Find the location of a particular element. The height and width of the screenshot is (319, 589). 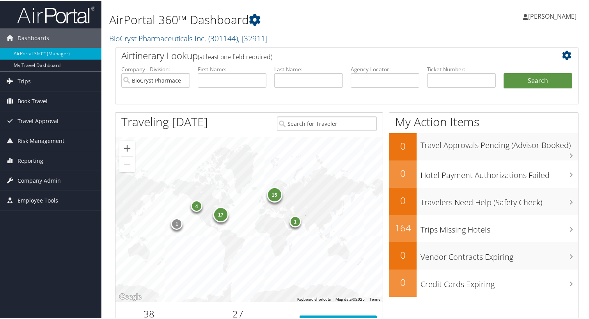

span: Travel Approval is located at coordinates (38, 120).